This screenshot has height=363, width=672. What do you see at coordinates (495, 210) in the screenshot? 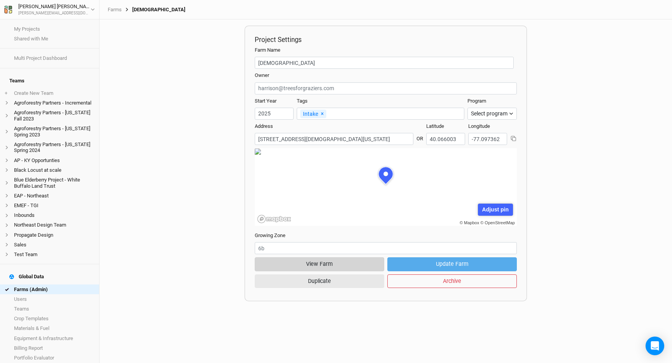
I see `div: Adjust pin` at bounding box center [495, 210].